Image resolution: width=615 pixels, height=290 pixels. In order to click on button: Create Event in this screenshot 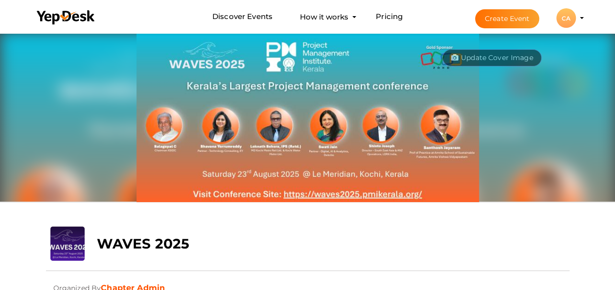, I will do `click(507, 19)`.